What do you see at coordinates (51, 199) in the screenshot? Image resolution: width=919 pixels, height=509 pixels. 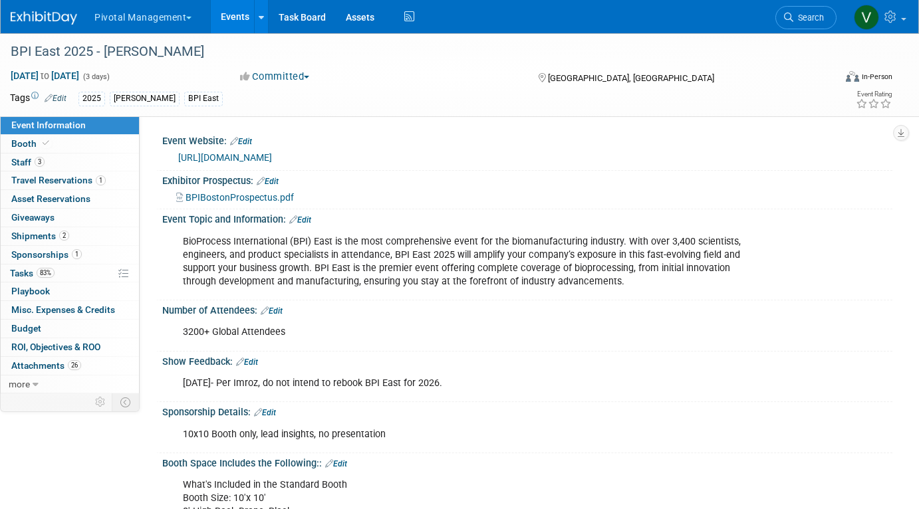 I see `span: Asset Reservations` at bounding box center [51, 199].